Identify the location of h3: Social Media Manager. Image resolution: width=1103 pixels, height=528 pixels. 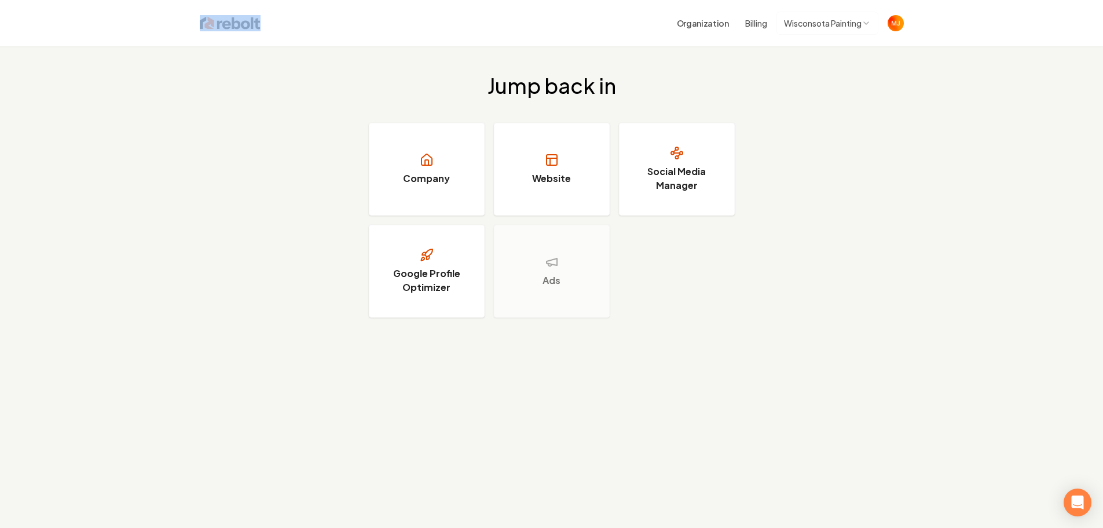
(677, 178).